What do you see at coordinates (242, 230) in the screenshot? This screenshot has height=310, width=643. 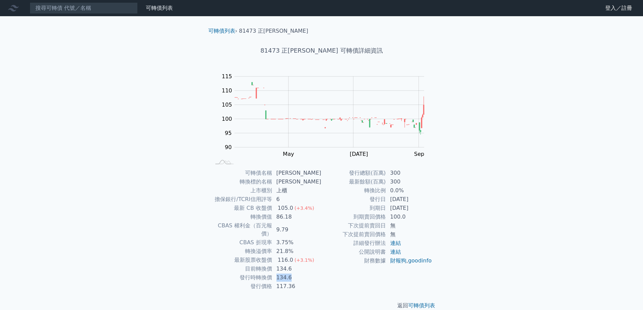 I see `td: CBAS 權利金（百元報價）` at bounding box center [242, 230].